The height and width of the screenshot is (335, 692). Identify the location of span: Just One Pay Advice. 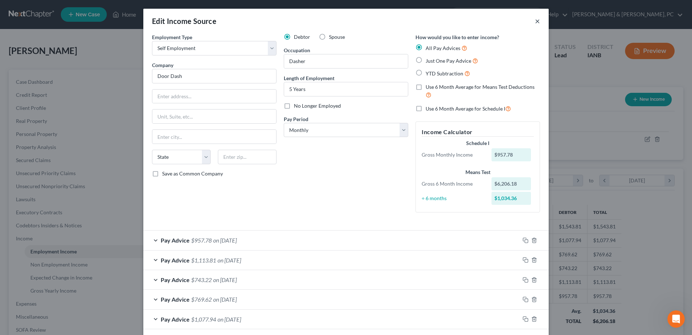
(449, 60).